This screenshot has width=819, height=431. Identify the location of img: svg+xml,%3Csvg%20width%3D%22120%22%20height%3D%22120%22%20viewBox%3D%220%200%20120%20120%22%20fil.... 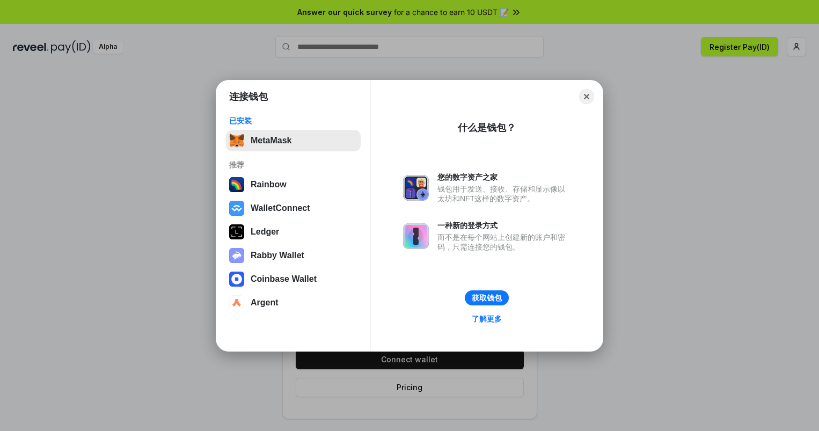
(237, 185).